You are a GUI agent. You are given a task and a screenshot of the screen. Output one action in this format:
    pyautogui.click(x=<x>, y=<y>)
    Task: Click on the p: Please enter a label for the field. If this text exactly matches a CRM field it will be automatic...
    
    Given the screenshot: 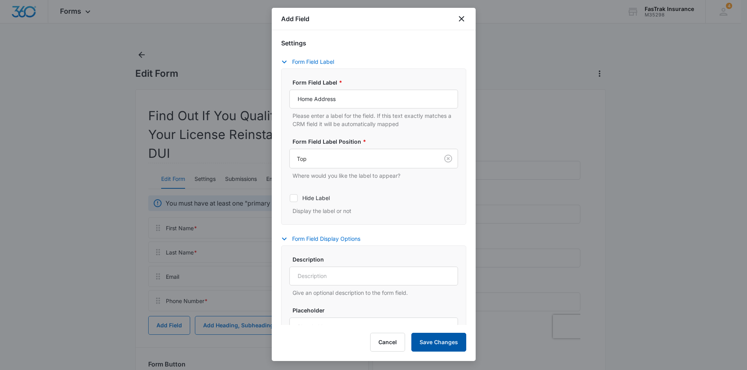 What is the action you would take?
    pyautogui.click(x=375, y=120)
    